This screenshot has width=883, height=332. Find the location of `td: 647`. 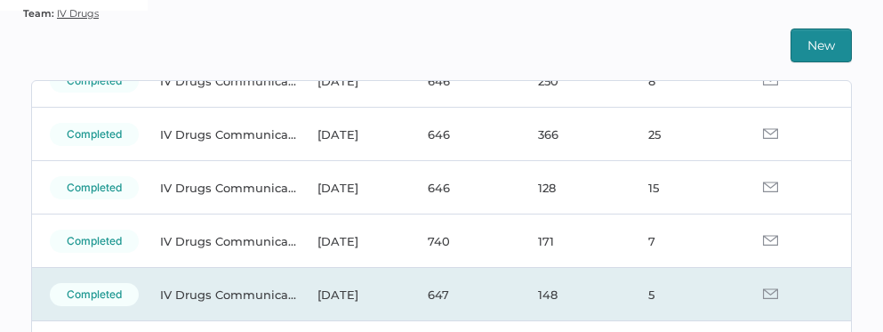

td: 647 is located at coordinates (465, 294).